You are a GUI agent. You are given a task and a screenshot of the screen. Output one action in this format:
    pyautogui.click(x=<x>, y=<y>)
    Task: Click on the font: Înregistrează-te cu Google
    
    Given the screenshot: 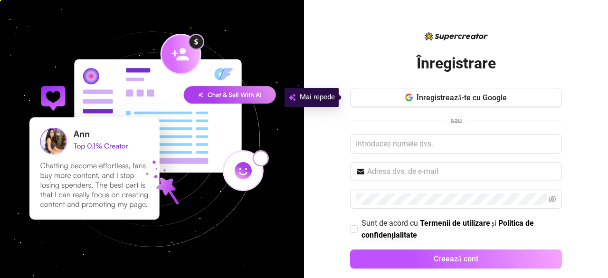 What is the action you would take?
    pyautogui.click(x=461, y=97)
    